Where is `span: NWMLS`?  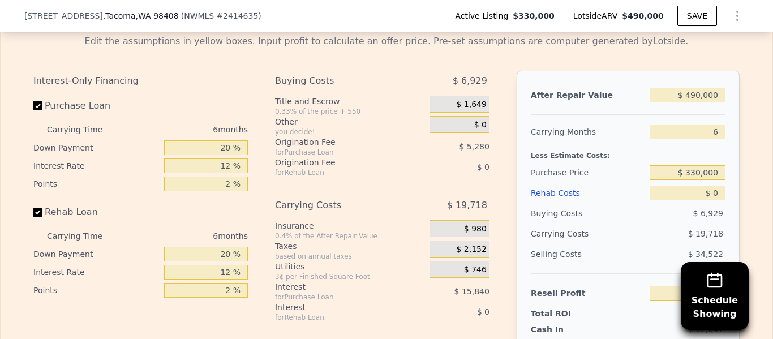 span: NWMLS is located at coordinates (199, 16).